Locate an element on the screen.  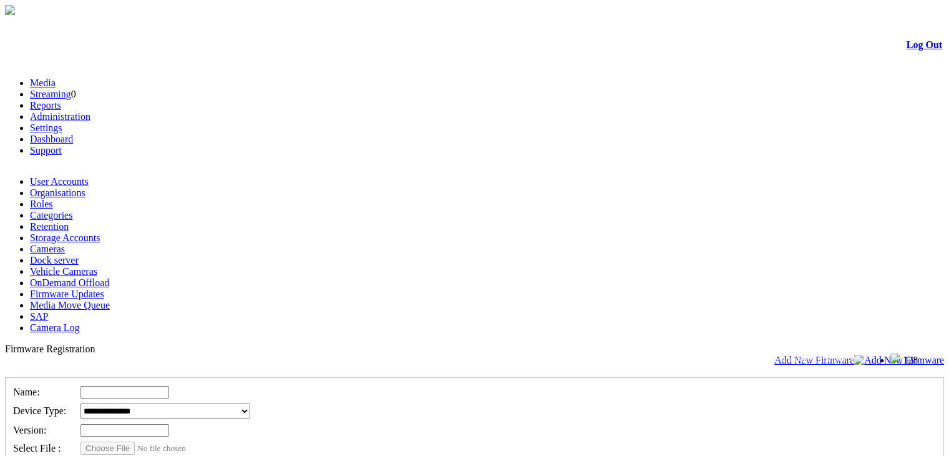
span: Version: is located at coordinates (29, 429).